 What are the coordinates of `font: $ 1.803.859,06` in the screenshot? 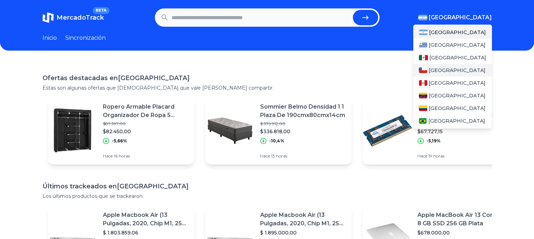 It's located at (121, 233).